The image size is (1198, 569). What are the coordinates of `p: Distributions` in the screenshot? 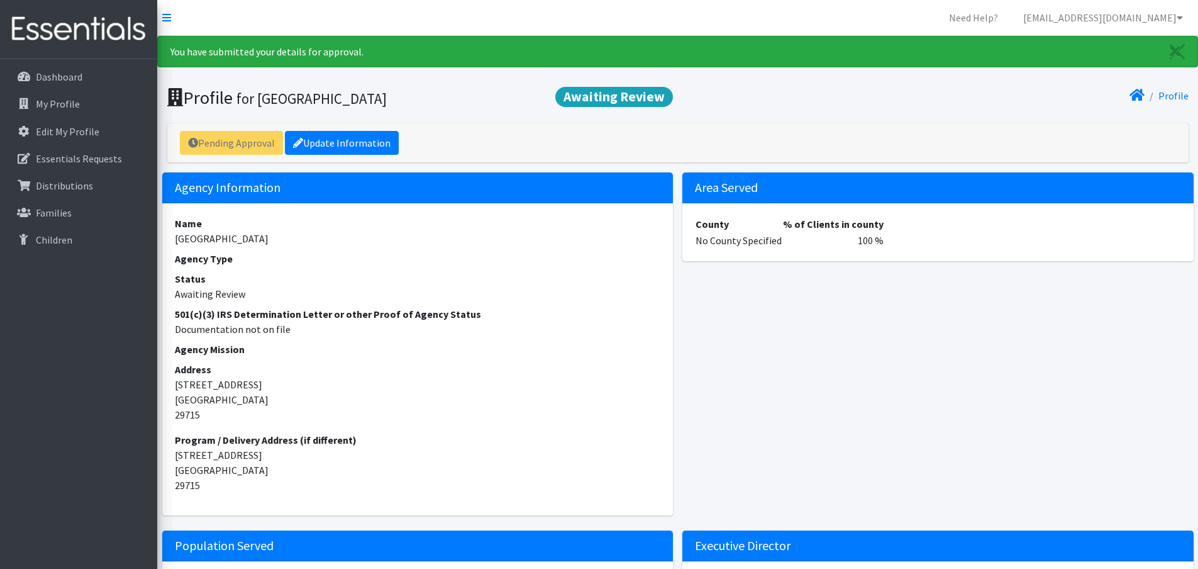 It's located at (64, 186).